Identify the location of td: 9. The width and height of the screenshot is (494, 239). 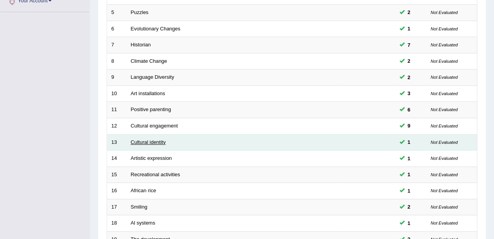
(117, 78).